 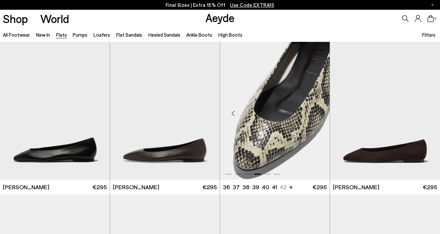 I want to click on a: 0, so click(x=431, y=18).